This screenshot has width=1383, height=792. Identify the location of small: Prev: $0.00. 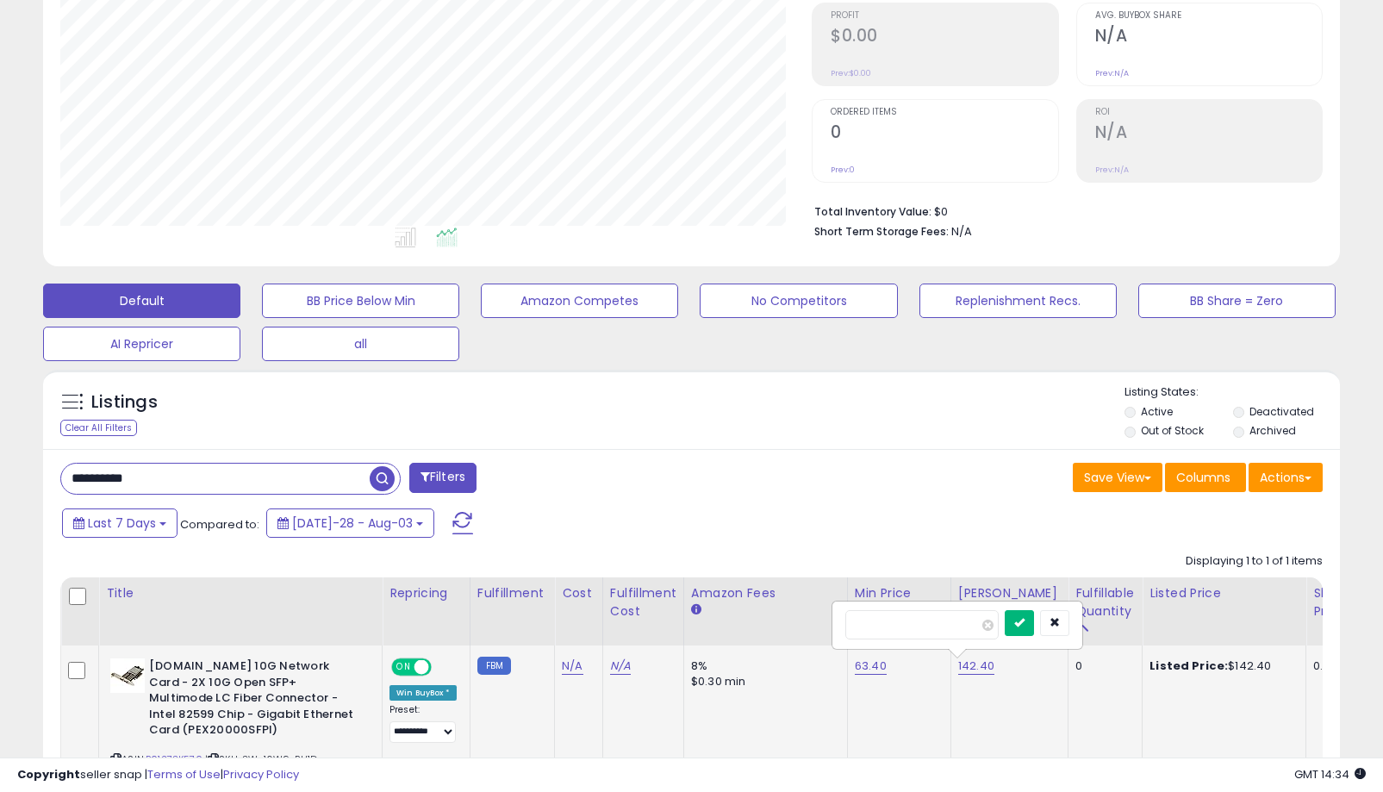
(850, 73).